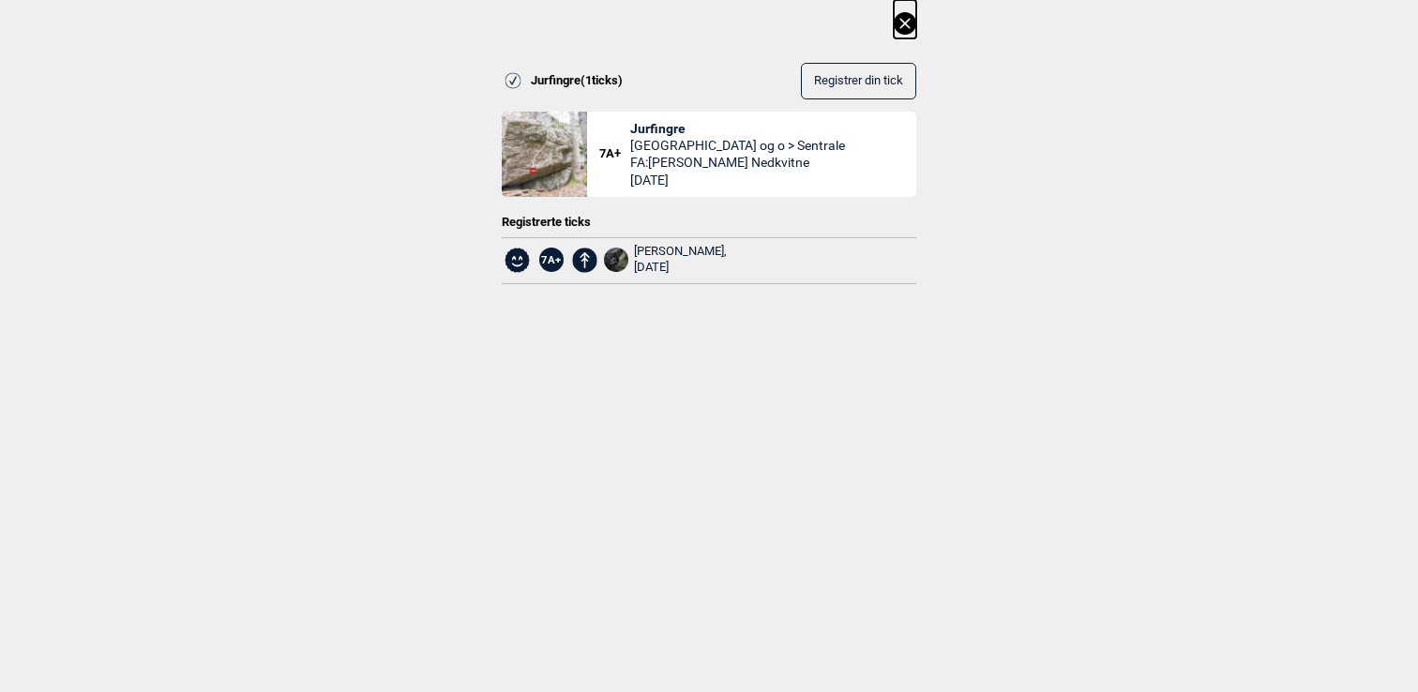  What do you see at coordinates (709, 222) in the screenshot?
I see `div: Registrerte ticks` at bounding box center [709, 222].